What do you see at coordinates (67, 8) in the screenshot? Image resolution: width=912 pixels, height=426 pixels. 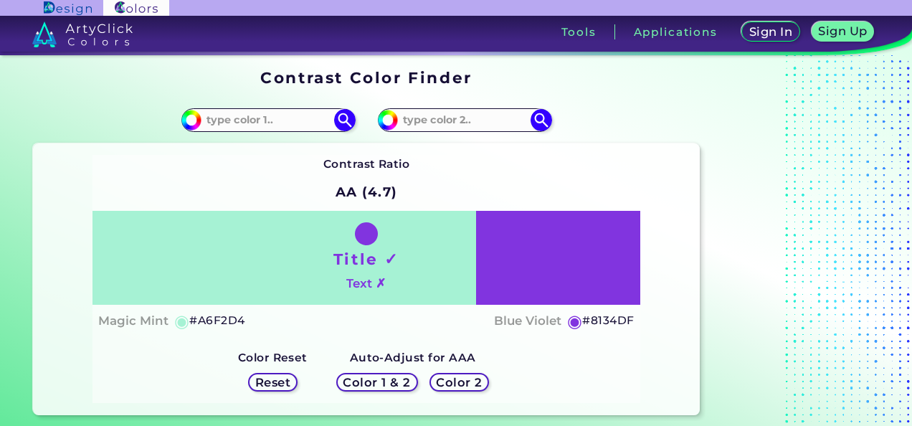 I see `img: ArtyClick Design logo` at bounding box center [67, 8].